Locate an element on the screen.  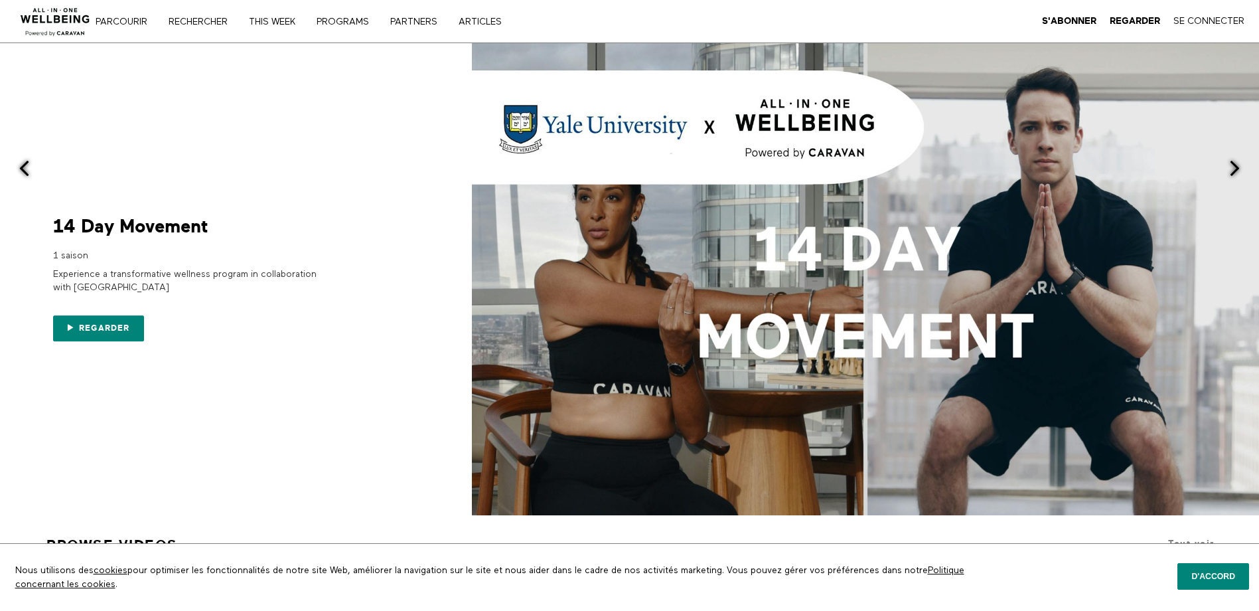
a: Parcourir is located at coordinates (126, 22).